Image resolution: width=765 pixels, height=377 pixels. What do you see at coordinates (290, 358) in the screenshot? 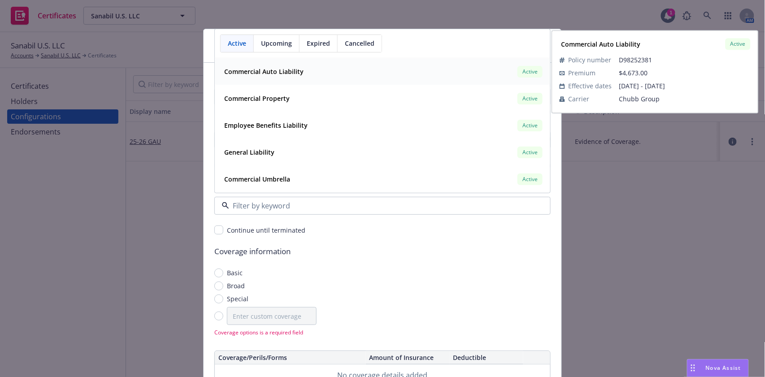
I see `th: Coverage/Perils/Forms` at bounding box center [290, 358].